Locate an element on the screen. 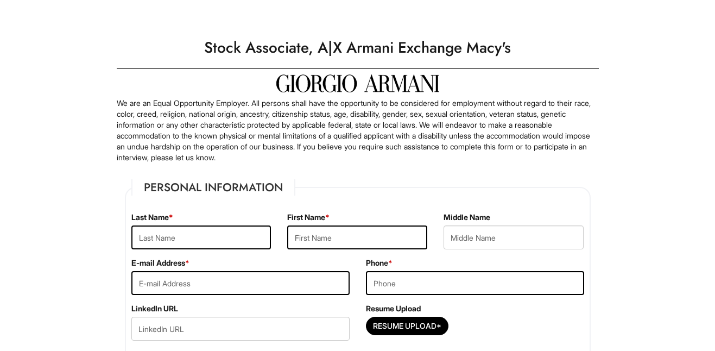  input: Phone is located at coordinates (475, 283).